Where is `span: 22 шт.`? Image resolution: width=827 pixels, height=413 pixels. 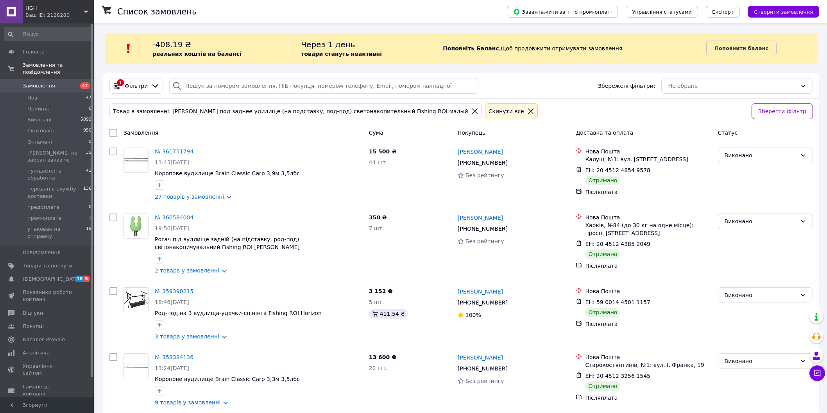 span: 22 шт. is located at coordinates (378, 368).